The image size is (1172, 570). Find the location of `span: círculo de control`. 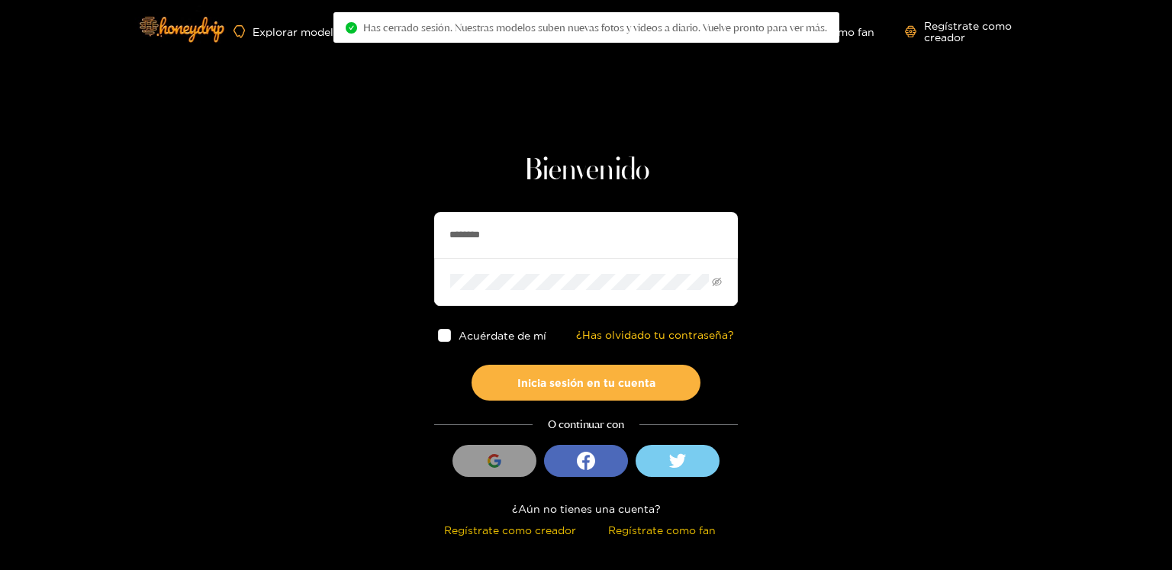

span: círculo de control is located at coordinates (351, 27).